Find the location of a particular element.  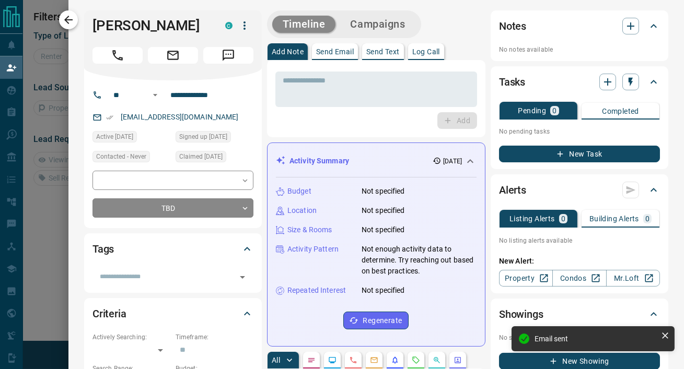

svg: Lead Browsing Activity is located at coordinates (332, 360).